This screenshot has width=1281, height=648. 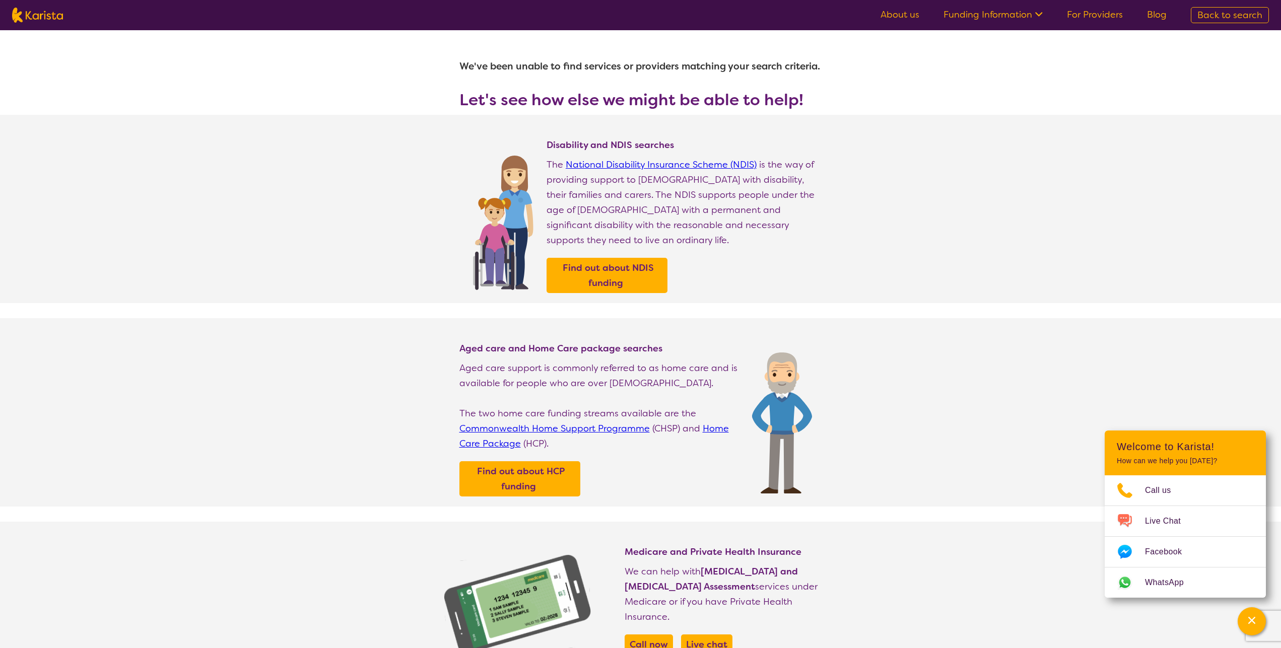 I want to click on span: Live Chat, so click(x=1168, y=521).